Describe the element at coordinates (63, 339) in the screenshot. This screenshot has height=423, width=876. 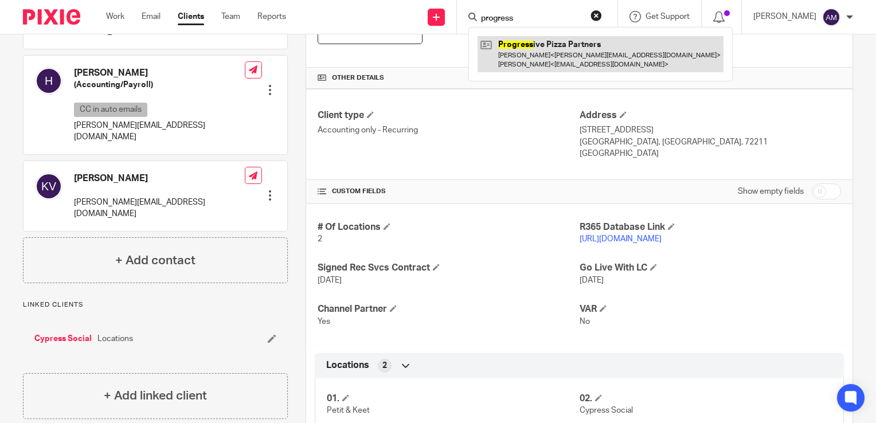
I see `a: Cypress Social` at that location.